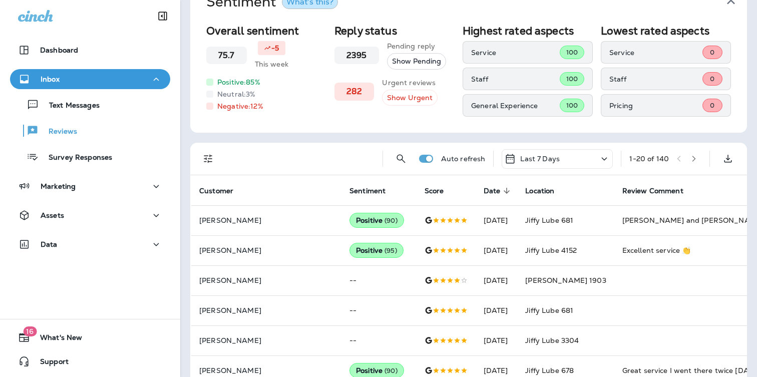 The height and width of the screenshot is (377, 757). I want to click on button: Show Pending, so click(416, 61).